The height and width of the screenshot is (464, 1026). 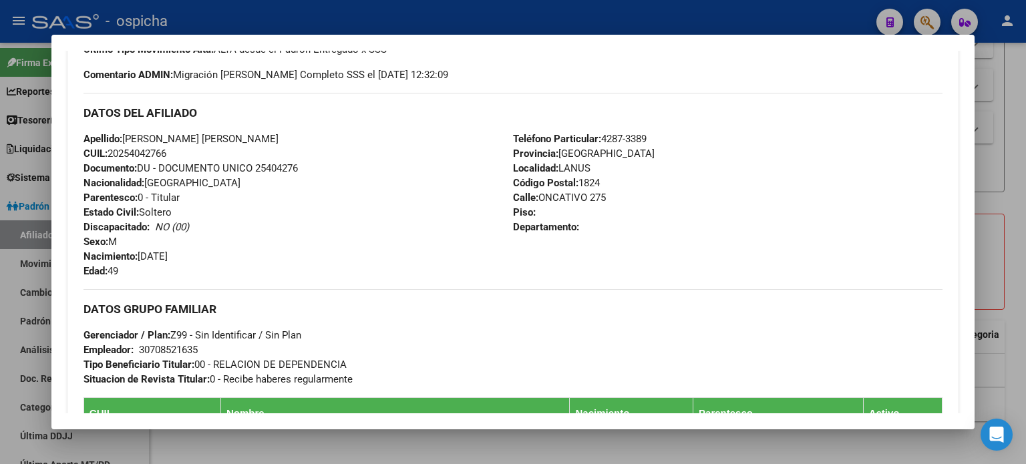 What do you see at coordinates (192, 335) in the screenshot?
I see `span: Z99 - Sin Identificar / Sin Plan` at bounding box center [192, 335].